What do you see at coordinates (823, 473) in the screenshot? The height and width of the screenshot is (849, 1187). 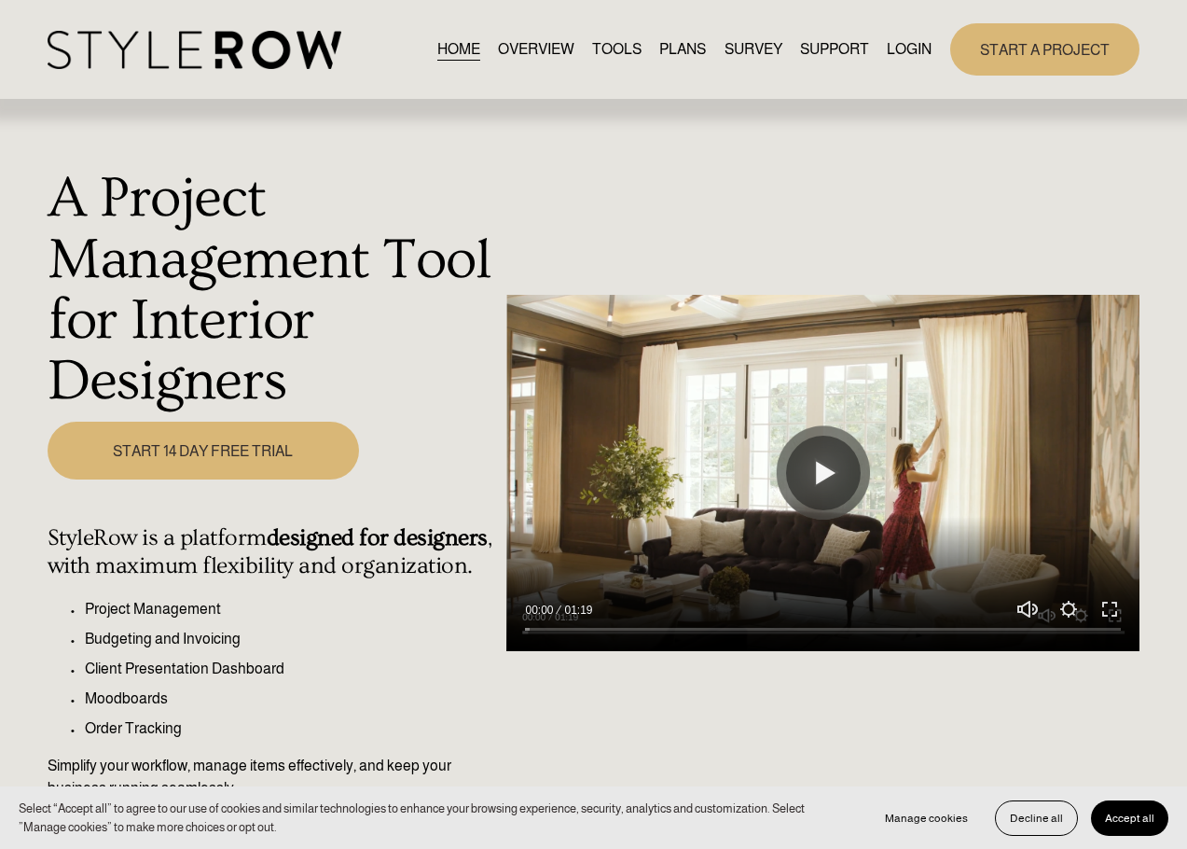 I see `button: Play` at bounding box center [823, 473].